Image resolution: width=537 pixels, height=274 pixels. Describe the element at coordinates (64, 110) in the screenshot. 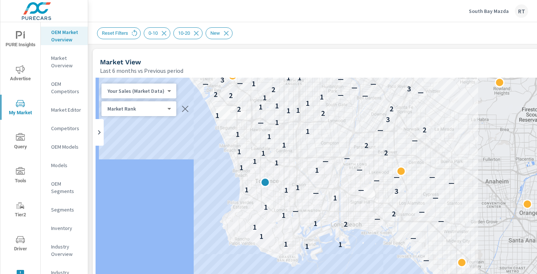

I see `div: Market Editor` at that location.